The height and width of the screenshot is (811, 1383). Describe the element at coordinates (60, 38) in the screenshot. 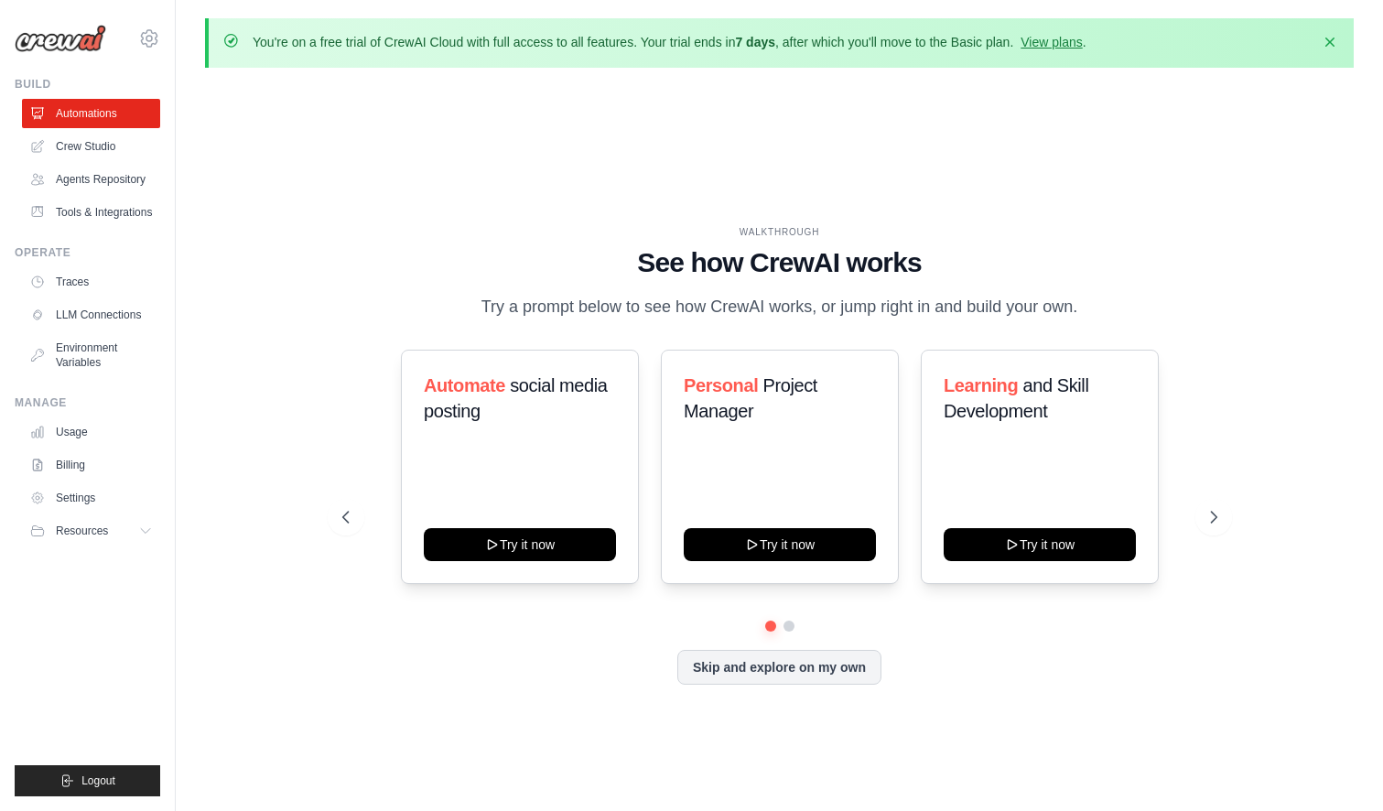

I see `img: Logo` at that location.